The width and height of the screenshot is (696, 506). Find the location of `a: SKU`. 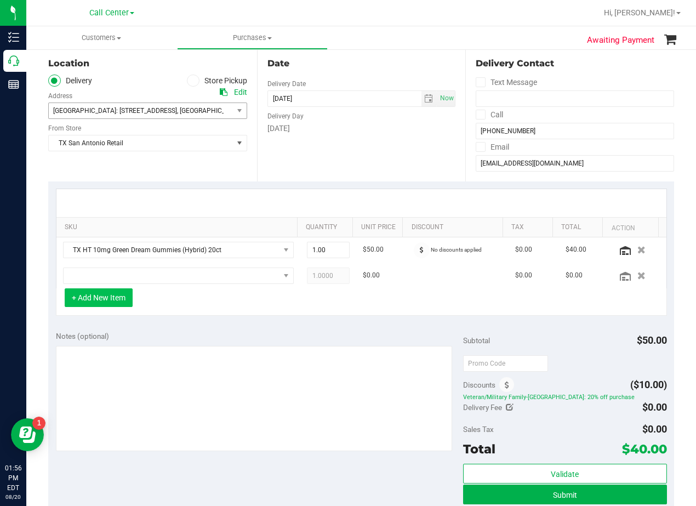

a: SKU is located at coordinates (179, 228).